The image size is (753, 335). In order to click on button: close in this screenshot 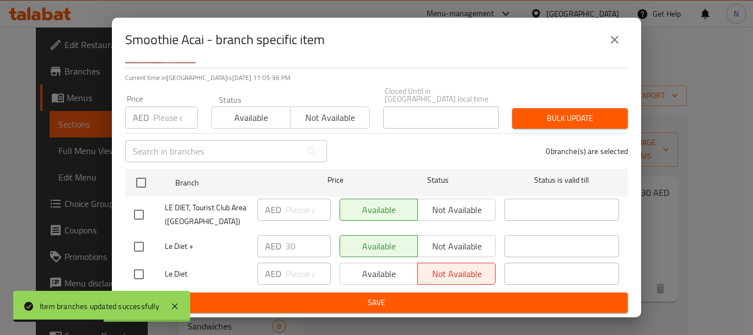, I will do `click(615, 40)`.